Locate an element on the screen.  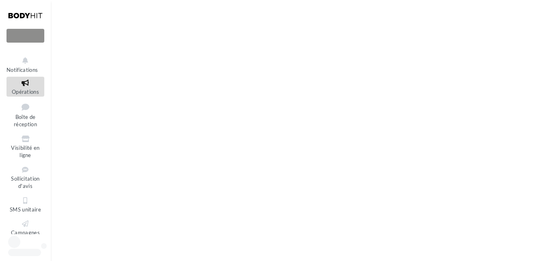
a: Campagnes is located at coordinates (25, 228).